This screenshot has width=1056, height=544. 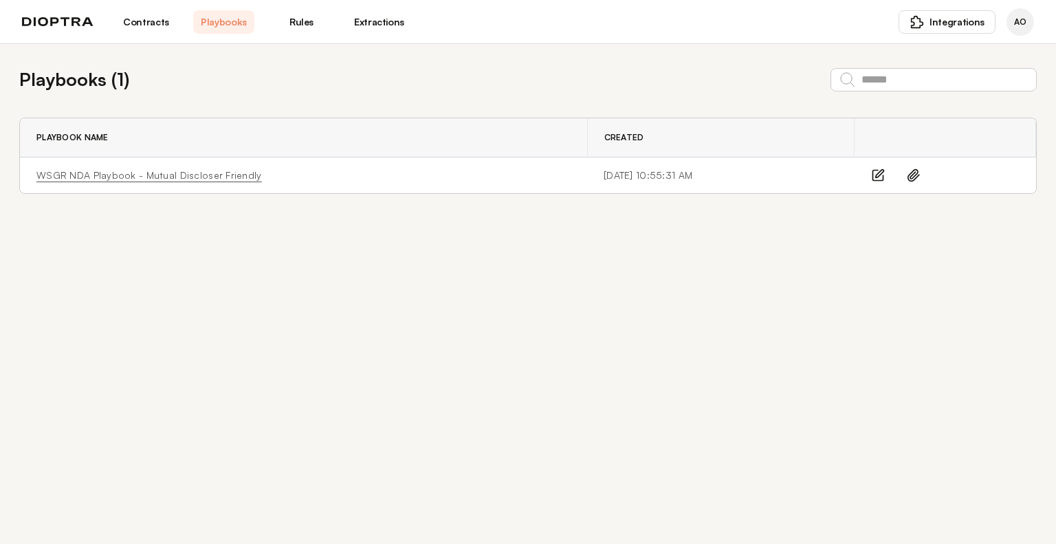 I want to click on div: Andrii Onysko, so click(x=1021, y=22).